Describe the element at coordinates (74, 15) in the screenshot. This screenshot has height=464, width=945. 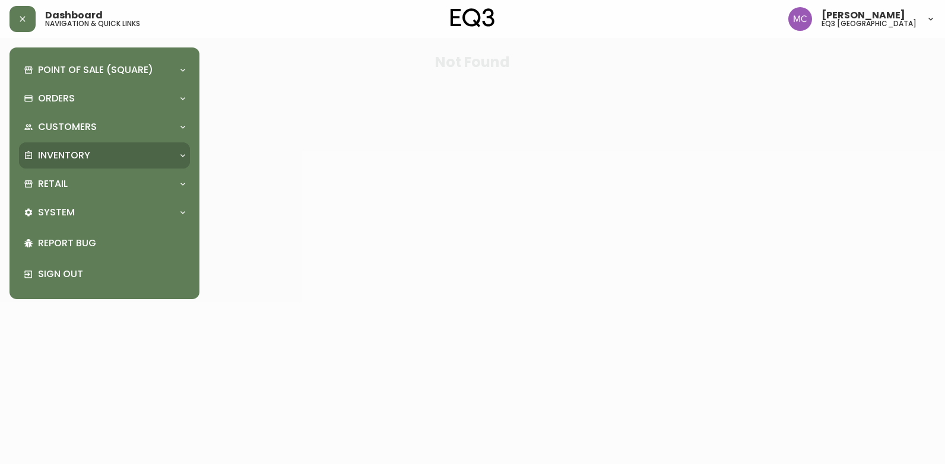
I see `span: Dashboard` at that location.